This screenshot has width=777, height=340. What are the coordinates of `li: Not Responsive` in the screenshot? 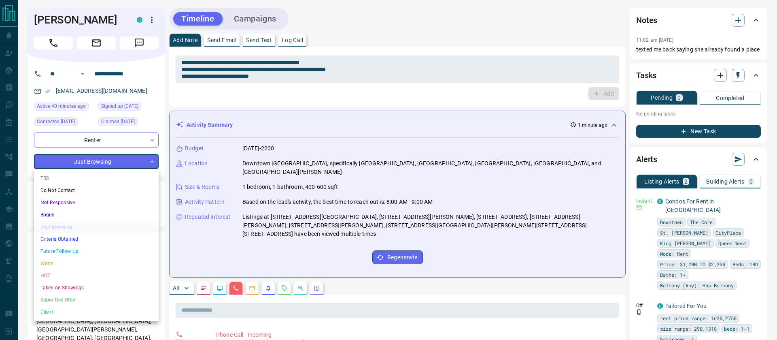 It's located at (96, 202).